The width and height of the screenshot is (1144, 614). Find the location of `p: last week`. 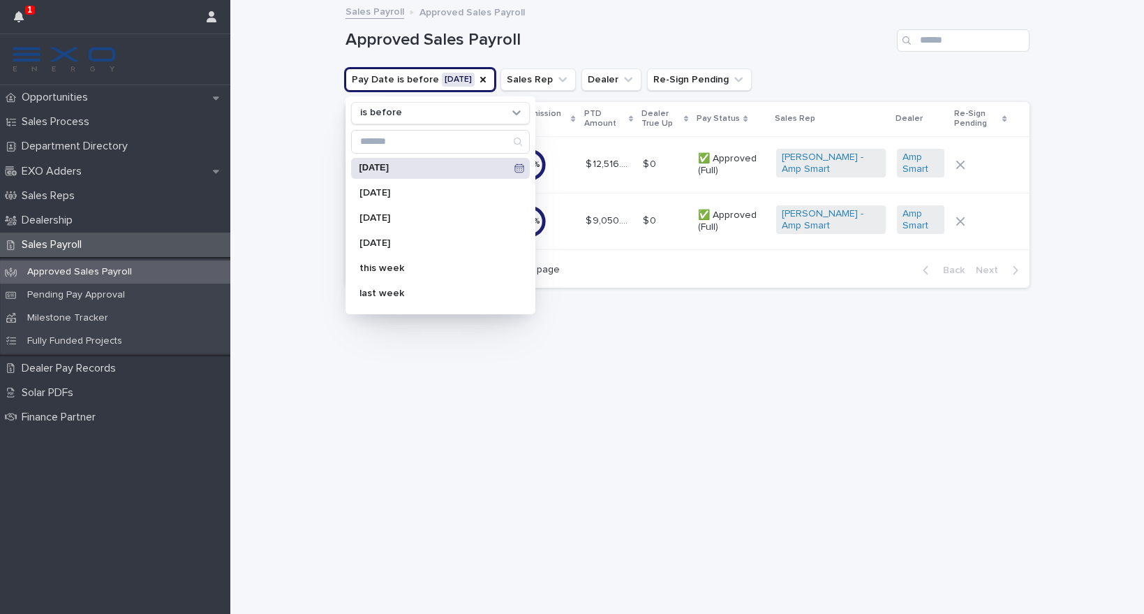

p: last week is located at coordinates (434, 293).